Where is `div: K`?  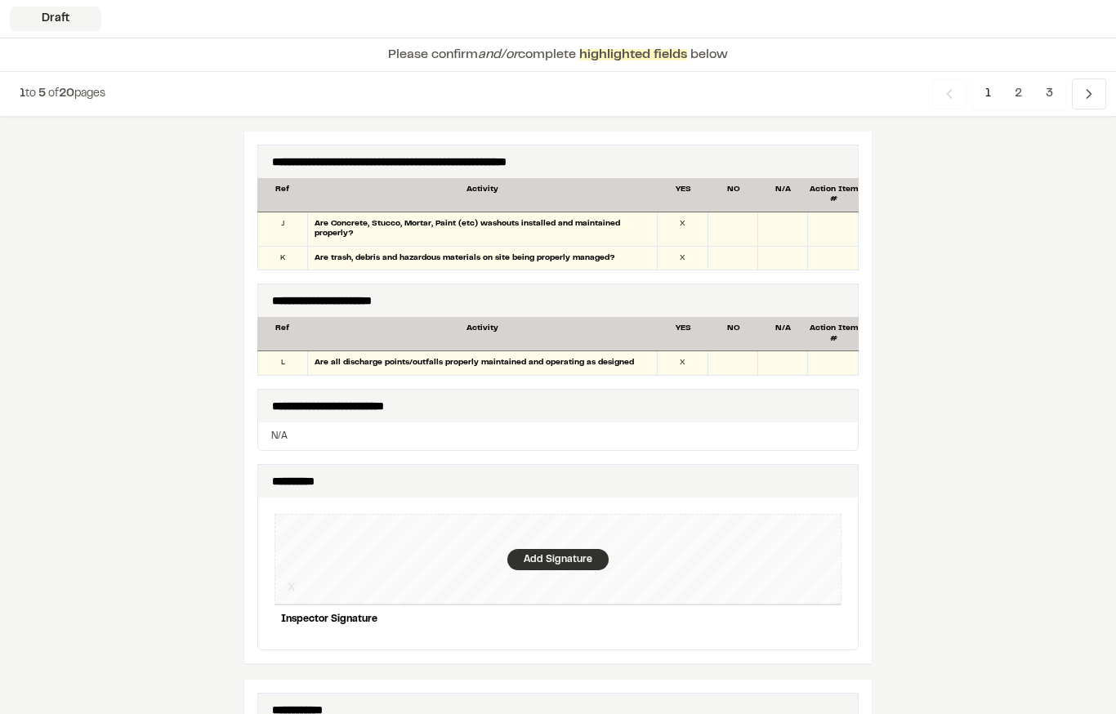 div: K is located at coordinates (283, 258).